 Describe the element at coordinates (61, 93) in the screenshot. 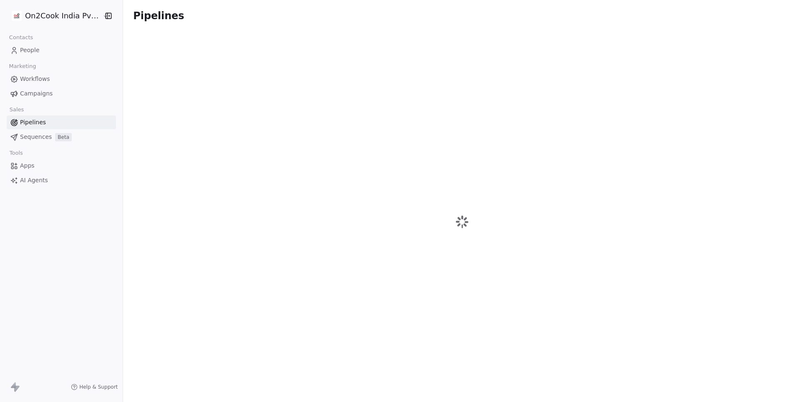

I see `a: Campaigns` at that location.